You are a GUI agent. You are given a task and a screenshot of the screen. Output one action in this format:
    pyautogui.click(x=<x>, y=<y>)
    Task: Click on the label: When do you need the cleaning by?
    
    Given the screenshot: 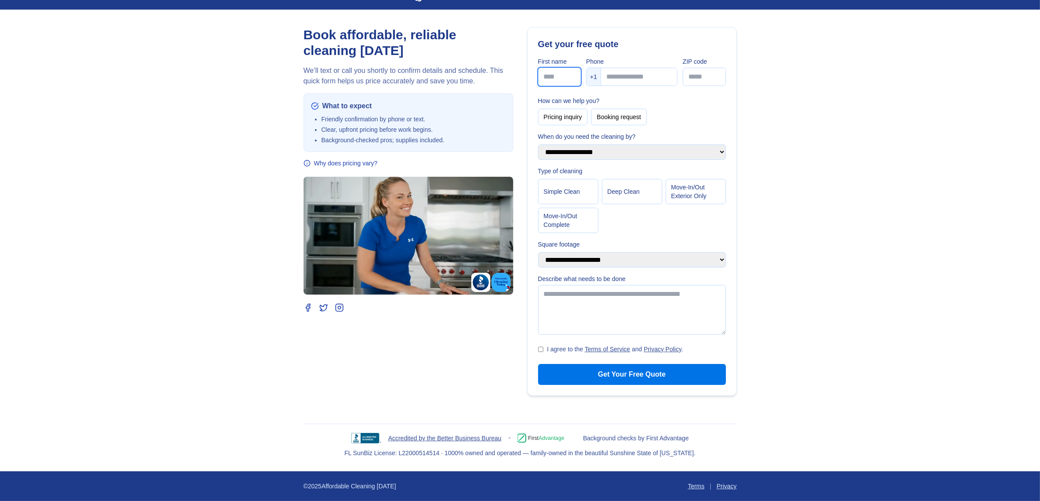 What is the action you would take?
    pyautogui.click(x=632, y=137)
    